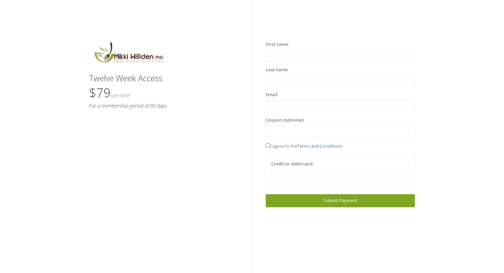 The width and height of the screenshot is (504, 273). I want to click on span: Submit Payment, so click(340, 201).